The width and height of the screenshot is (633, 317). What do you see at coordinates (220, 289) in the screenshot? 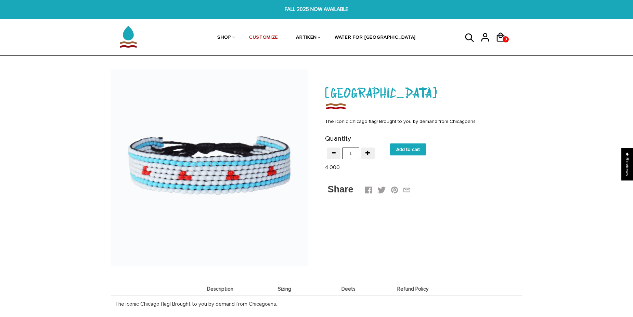
I see `span: Description` at bounding box center [220, 289].